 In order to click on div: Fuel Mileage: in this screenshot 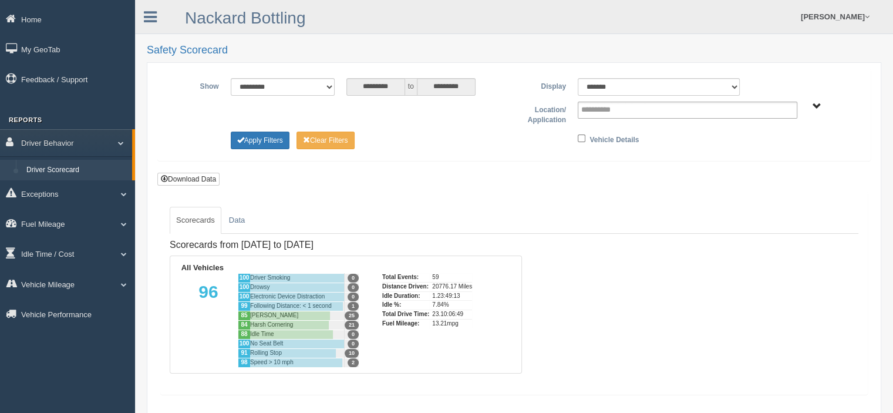, I will do `click(406, 323)`.